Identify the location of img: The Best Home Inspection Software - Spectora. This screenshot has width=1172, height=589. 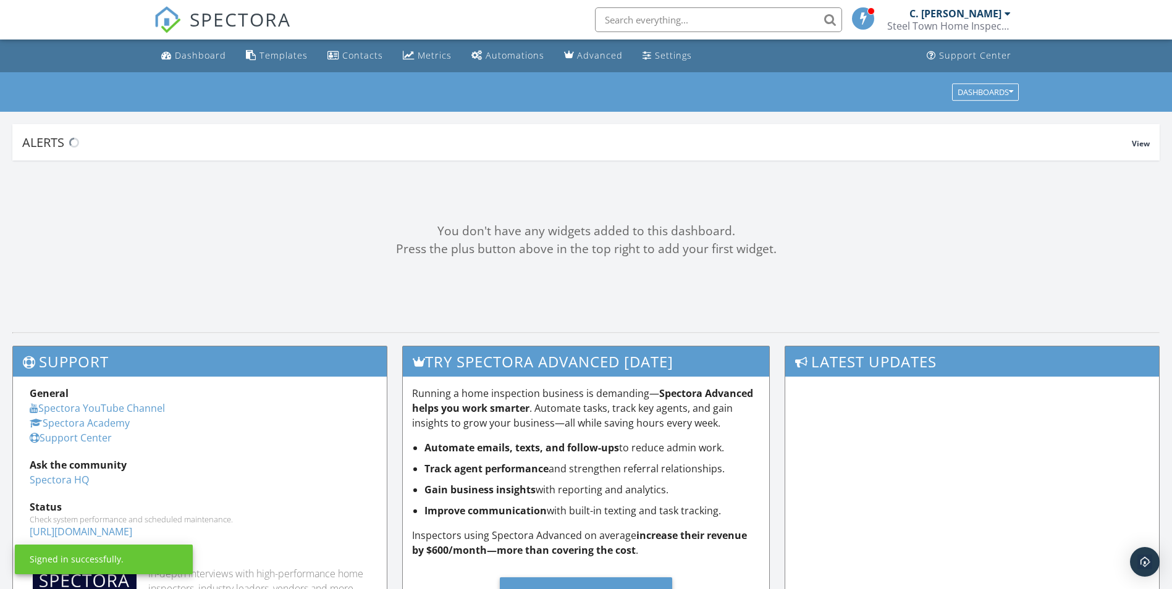
(167, 20).